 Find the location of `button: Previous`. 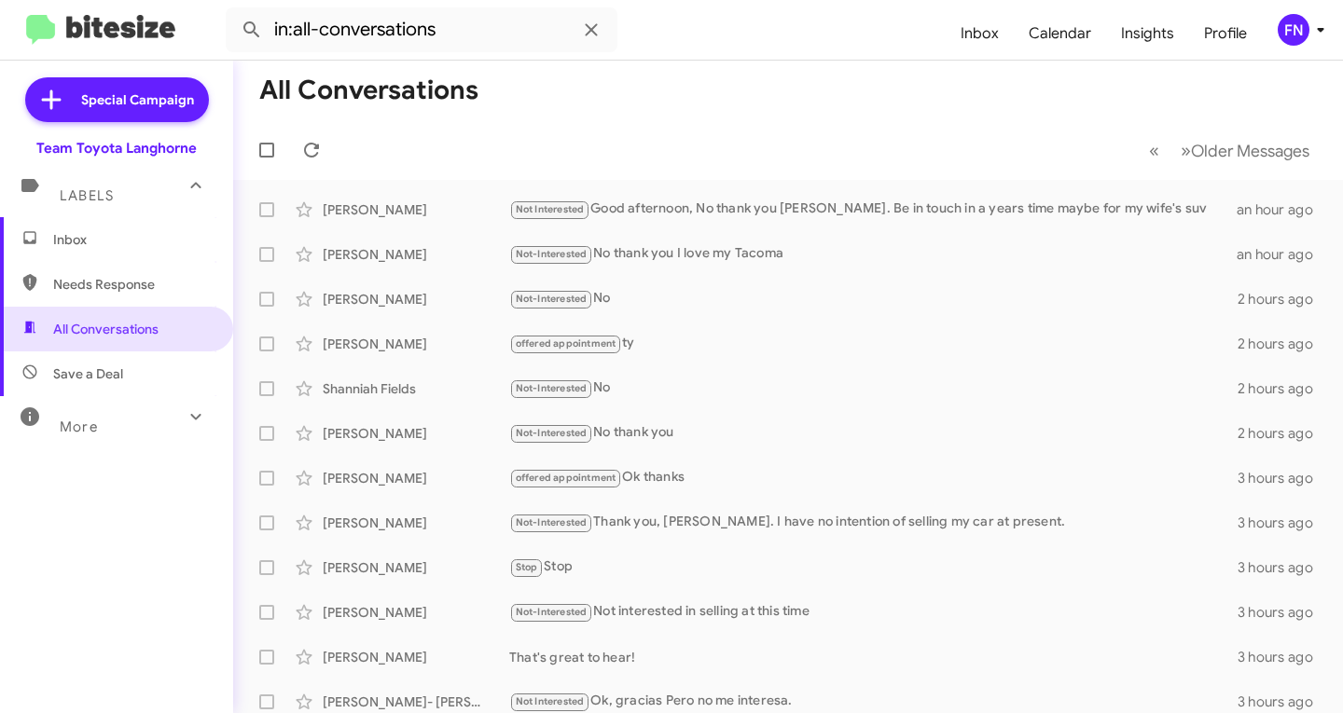

button: Previous is located at coordinates (1154, 150).